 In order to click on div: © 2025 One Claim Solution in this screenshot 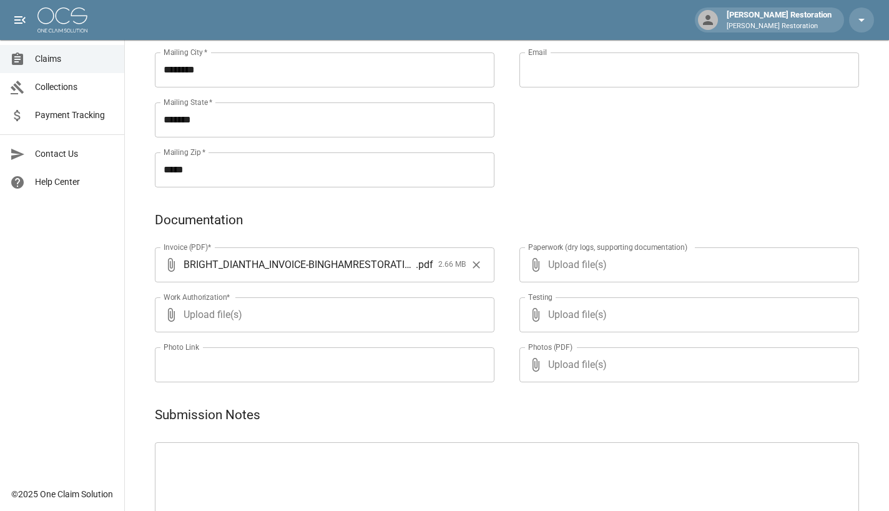, I will do `click(62, 494)`.